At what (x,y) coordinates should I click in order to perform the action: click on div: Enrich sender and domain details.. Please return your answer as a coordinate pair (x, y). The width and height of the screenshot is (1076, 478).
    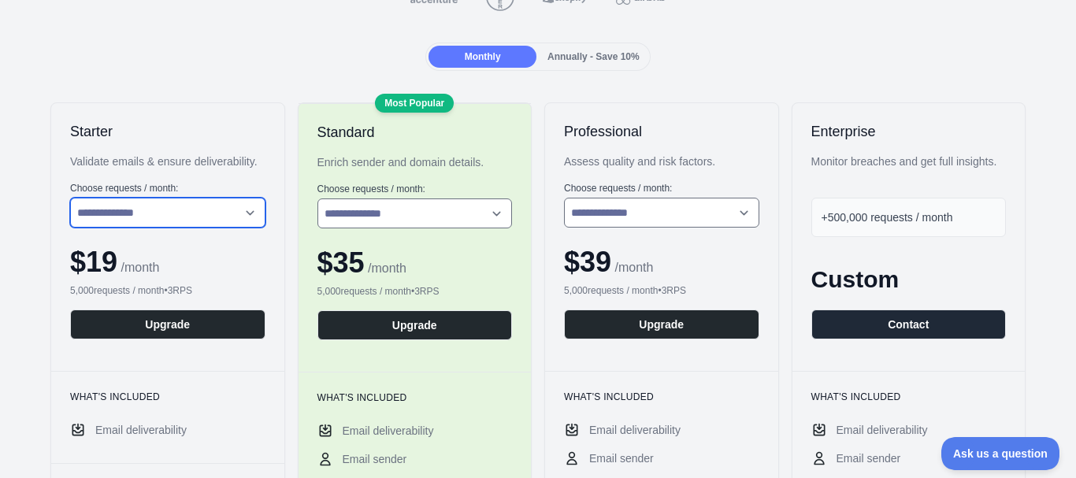
    Looking at the image, I should click on (415, 162).